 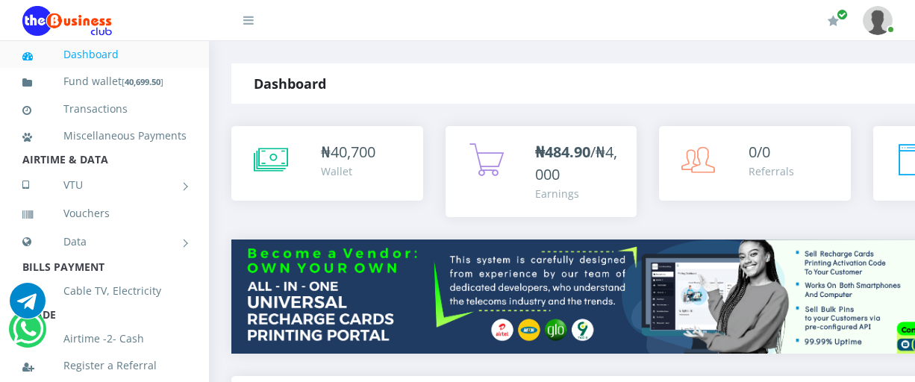 I want to click on i: Renew/Upgrade Subscription, so click(x=832, y=21).